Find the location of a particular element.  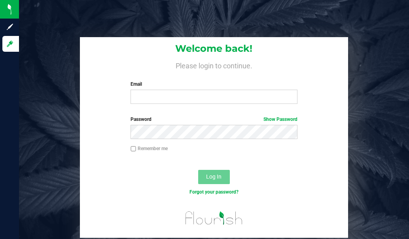

inline-svg: Log in is located at coordinates (10, 44).